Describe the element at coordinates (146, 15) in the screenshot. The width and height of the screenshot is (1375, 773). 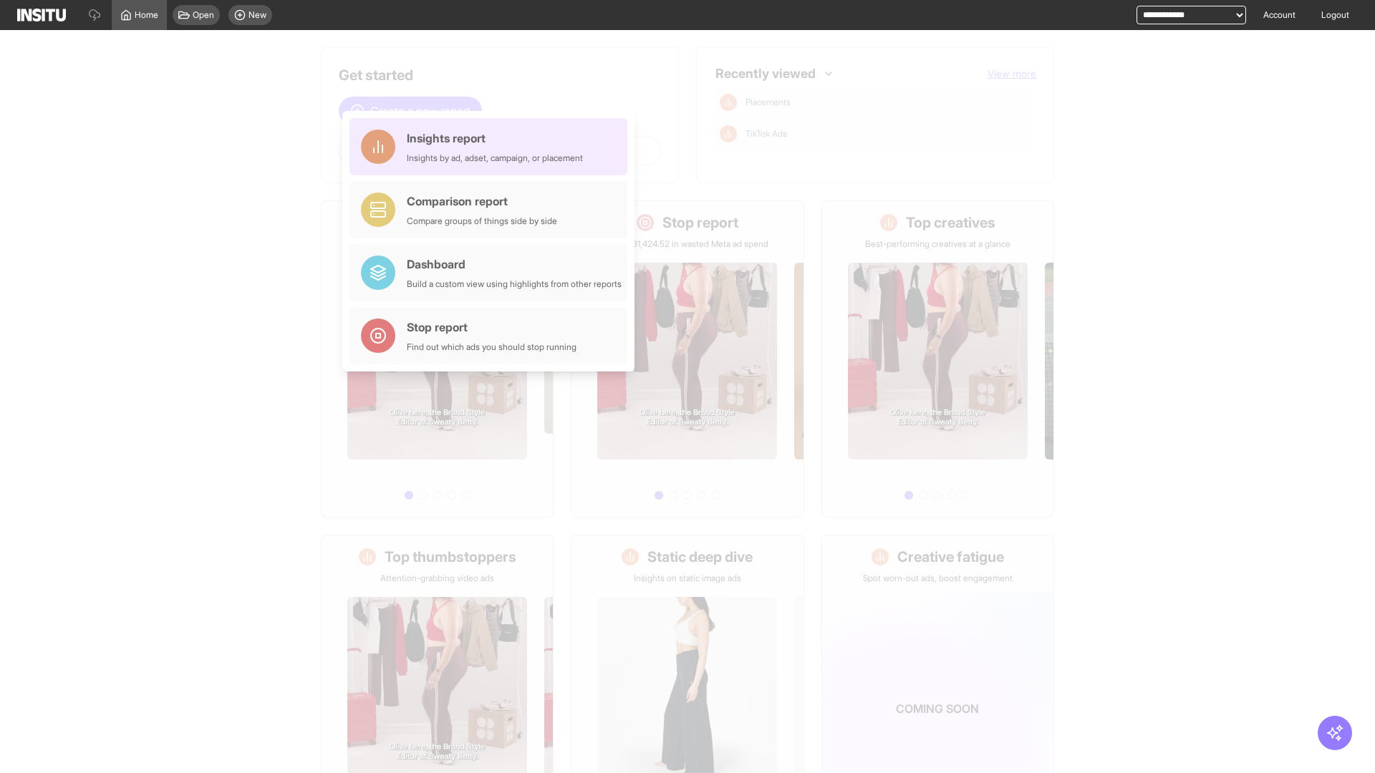
I see `span: Home` at that location.